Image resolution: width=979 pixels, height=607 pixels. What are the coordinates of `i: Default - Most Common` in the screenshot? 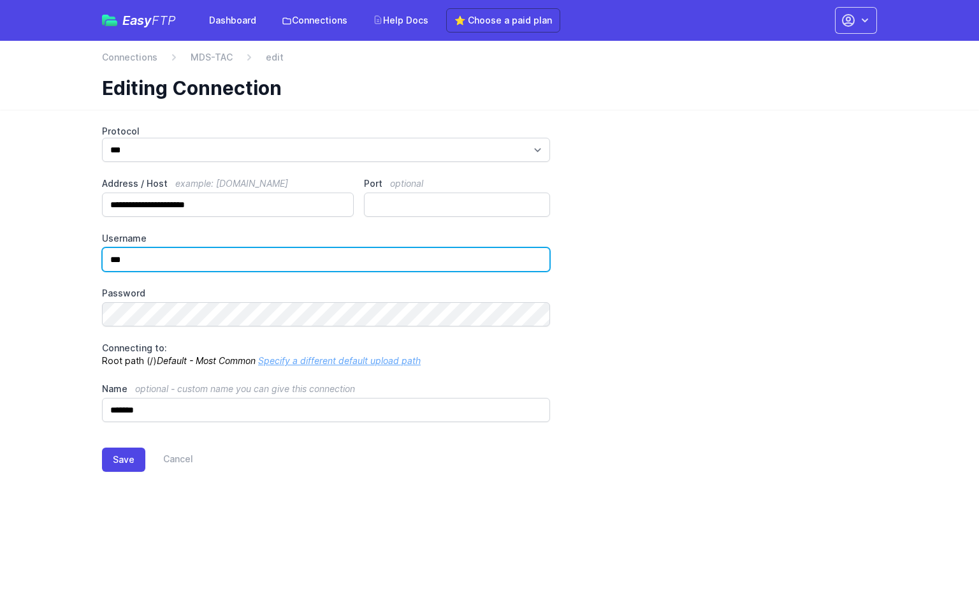 It's located at (206, 360).